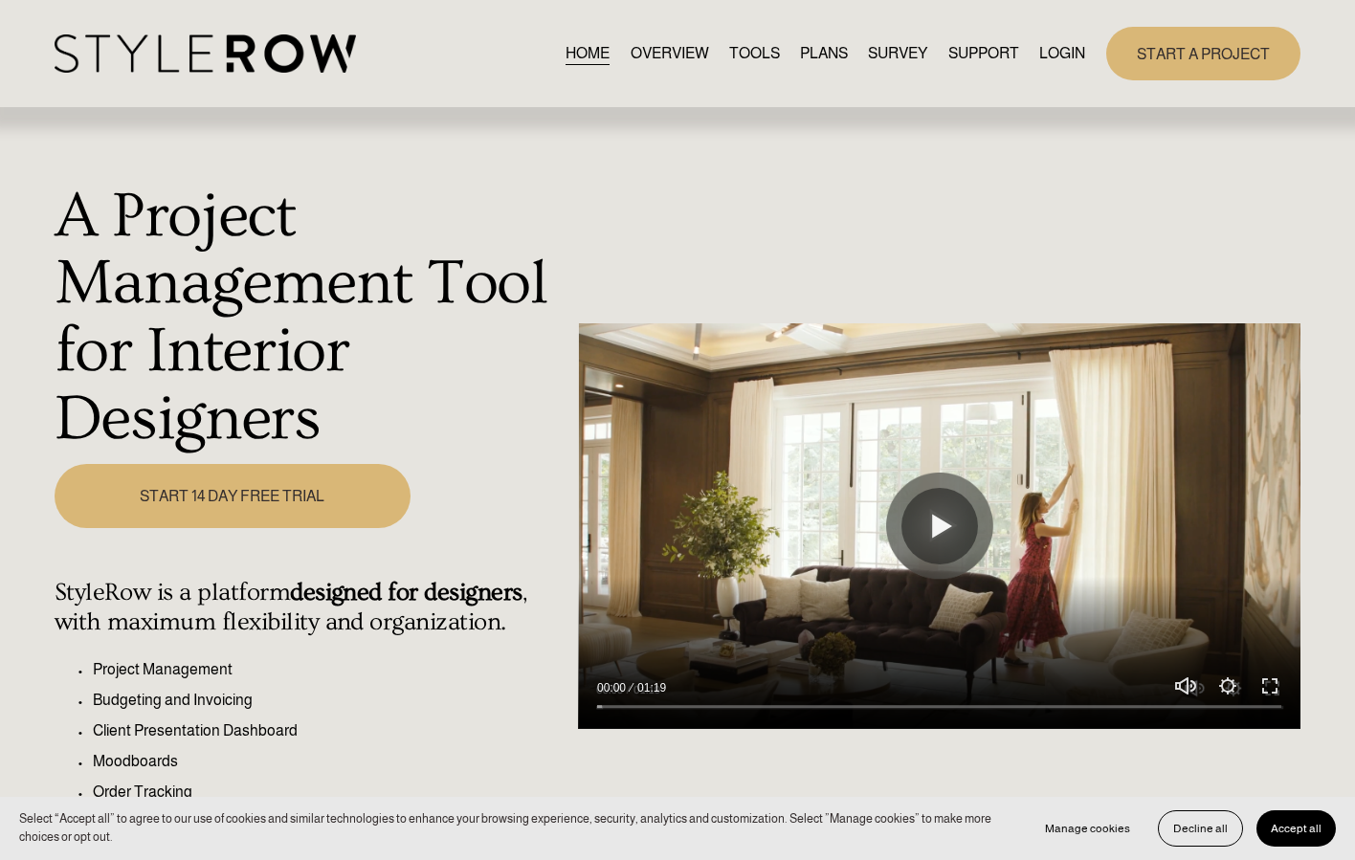 This screenshot has height=860, width=1355. What do you see at coordinates (897, 53) in the screenshot?
I see `a: SURVEY` at bounding box center [897, 53].